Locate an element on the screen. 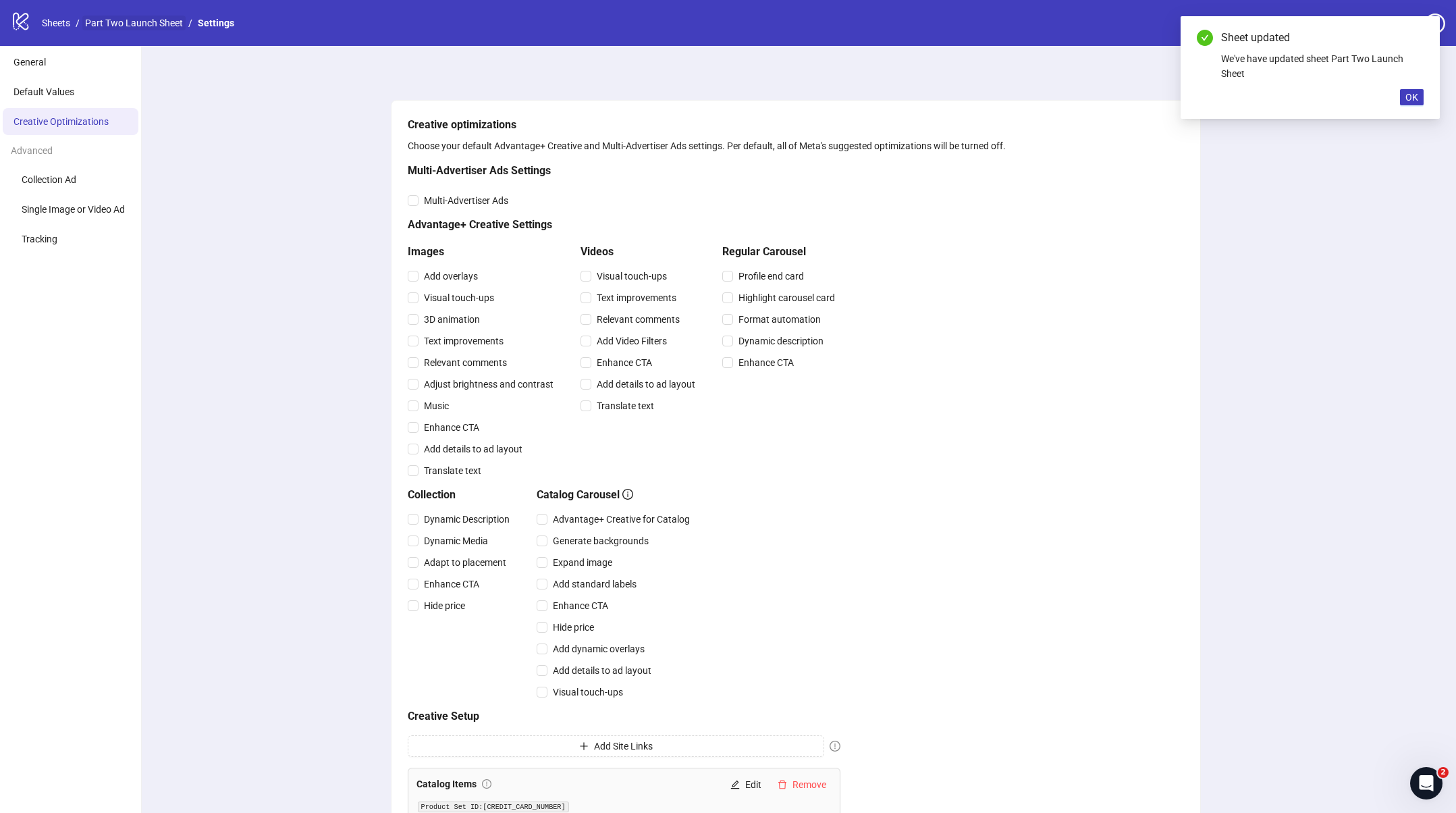 This screenshot has height=813, width=1456. span: info-circle is located at coordinates (628, 494).